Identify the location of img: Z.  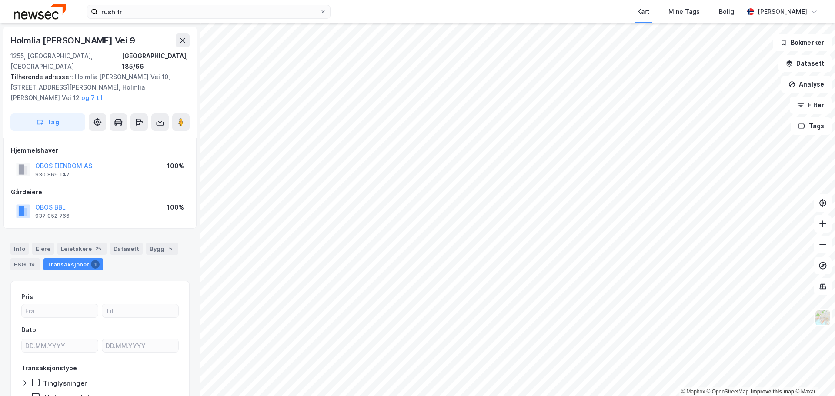
(822, 318).